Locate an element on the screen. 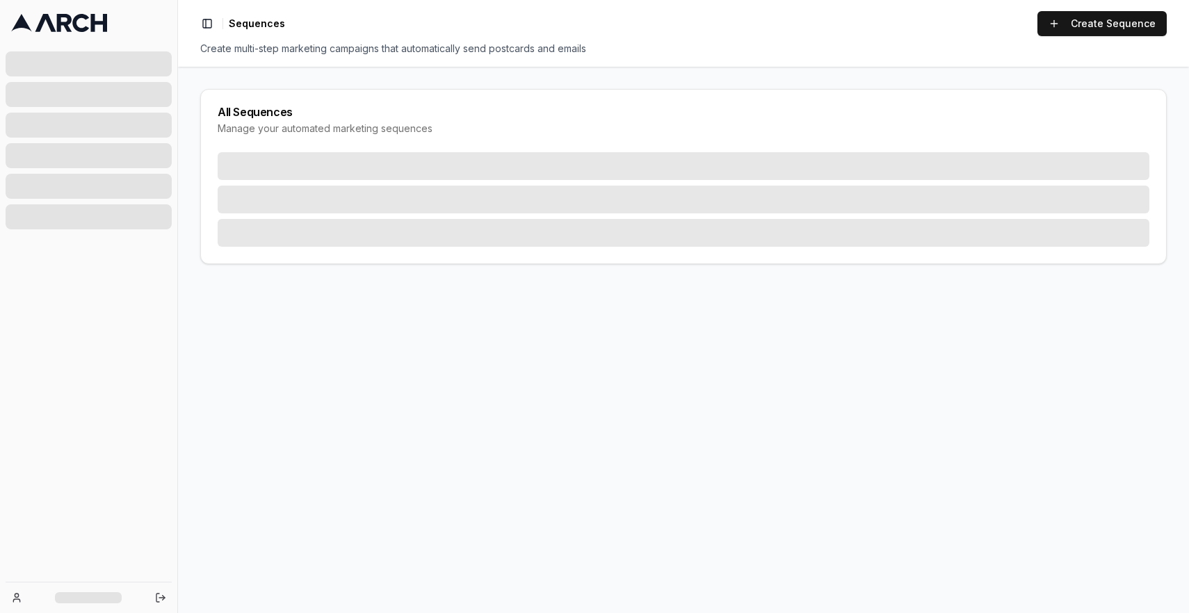 The image size is (1189, 613). div: Manage your automated marketing sequences is located at coordinates (683, 129).